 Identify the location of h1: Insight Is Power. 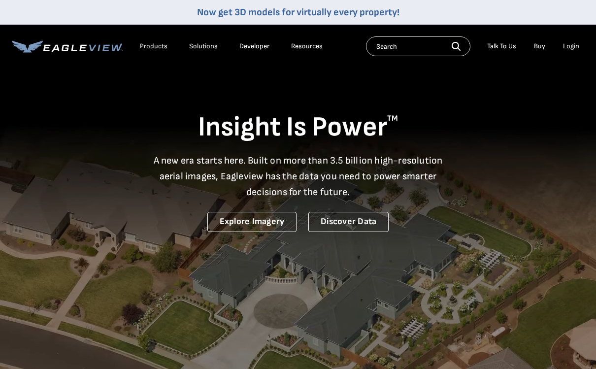
(298, 127).